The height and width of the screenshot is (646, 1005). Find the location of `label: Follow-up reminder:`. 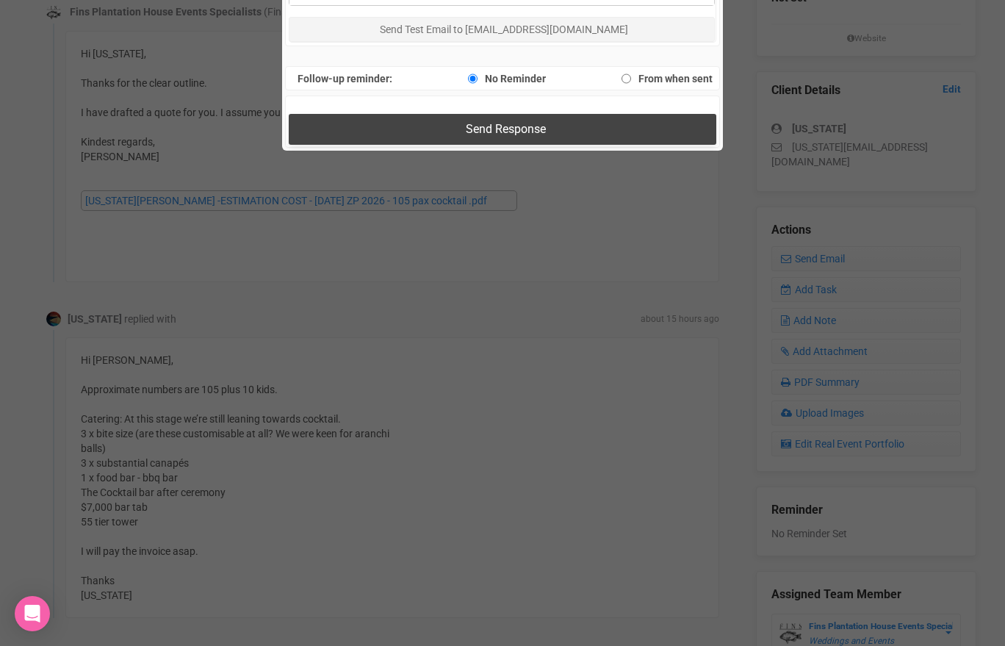

label: Follow-up reminder: is located at coordinates (345, 79).